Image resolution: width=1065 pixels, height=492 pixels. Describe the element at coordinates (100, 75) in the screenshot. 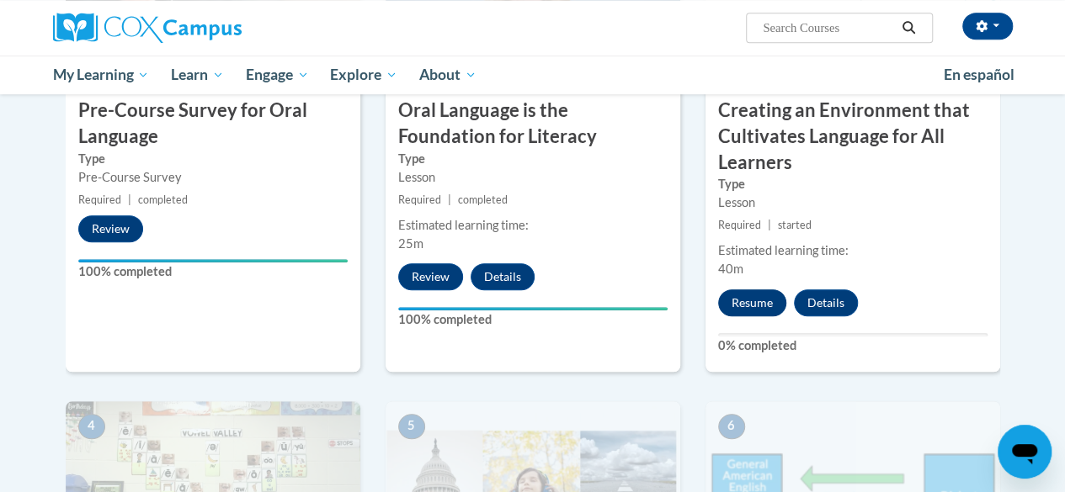

I see `span: My Learning` at that location.